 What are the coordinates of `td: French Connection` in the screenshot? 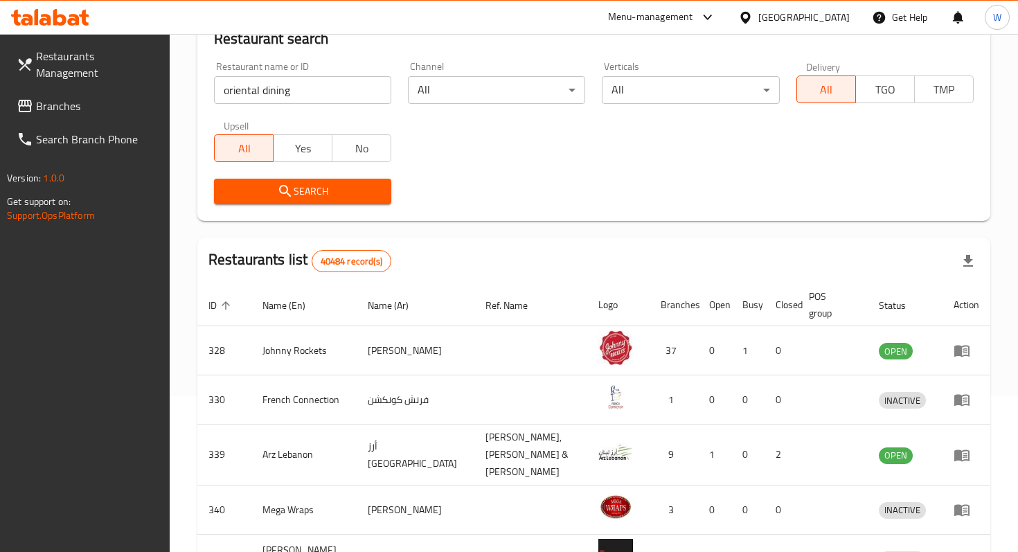 It's located at (304, 400).